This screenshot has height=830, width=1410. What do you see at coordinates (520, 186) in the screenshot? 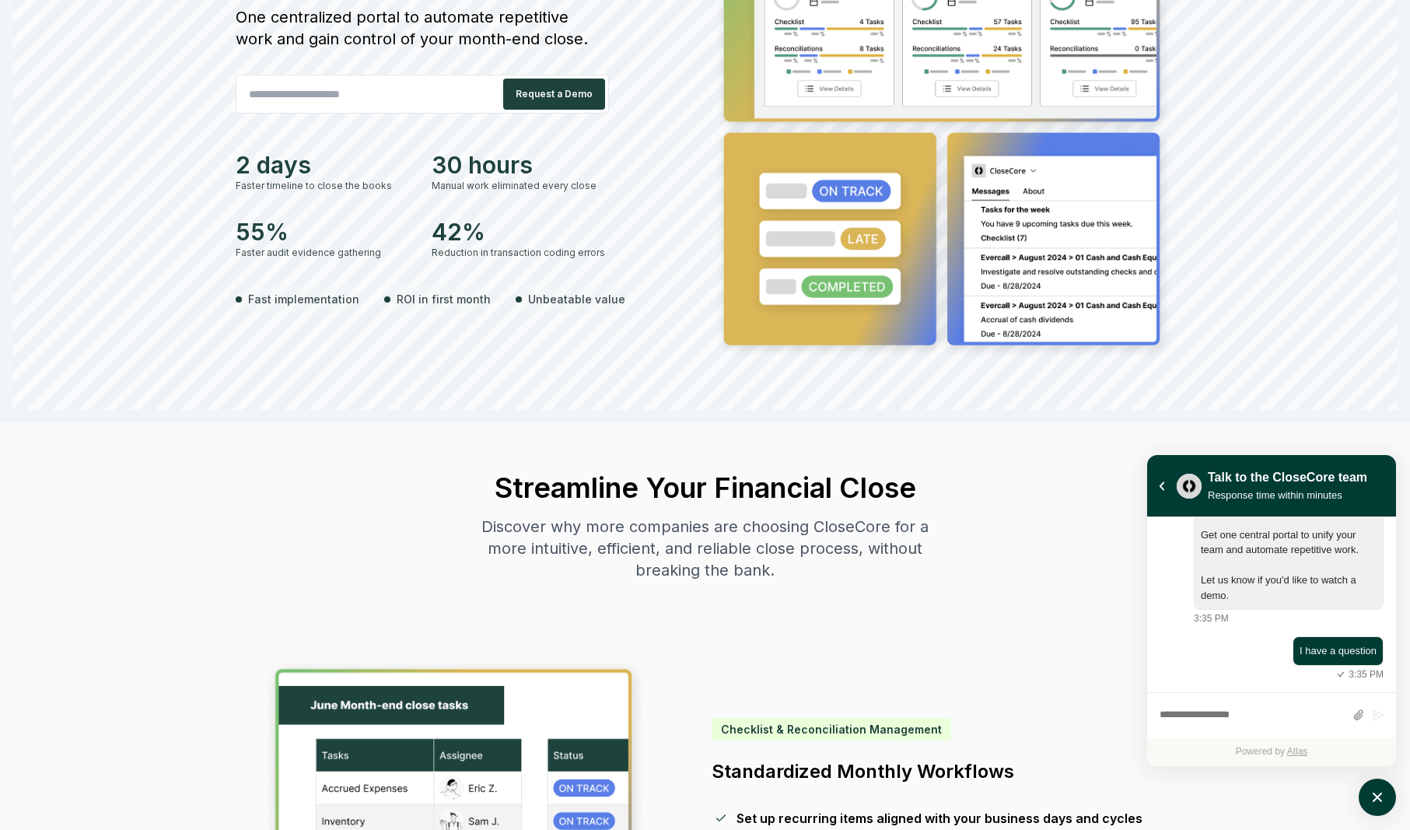
I see `div: Manual work eliminated every close` at bounding box center [520, 186].